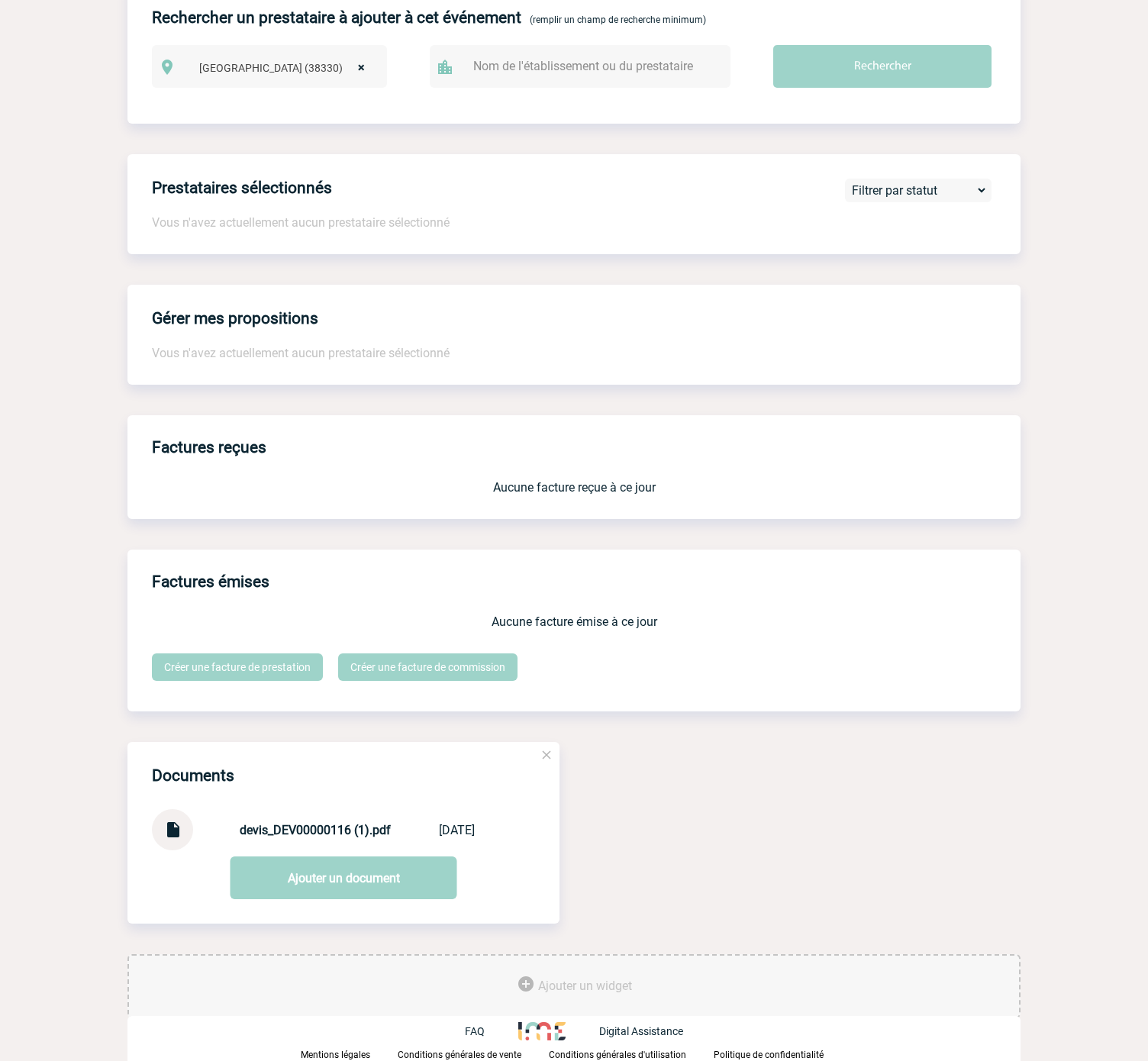 The image size is (1148, 1061). Describe the element at coordinates (641, 1031) in the screenshot. I see `p: Digital Assistance` at that location.